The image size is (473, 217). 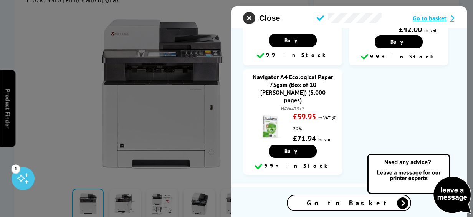 What do you see at coordinates (434, 18) in the screenshot?
I see `a: Go to basket` at bounding box center [434, 18].